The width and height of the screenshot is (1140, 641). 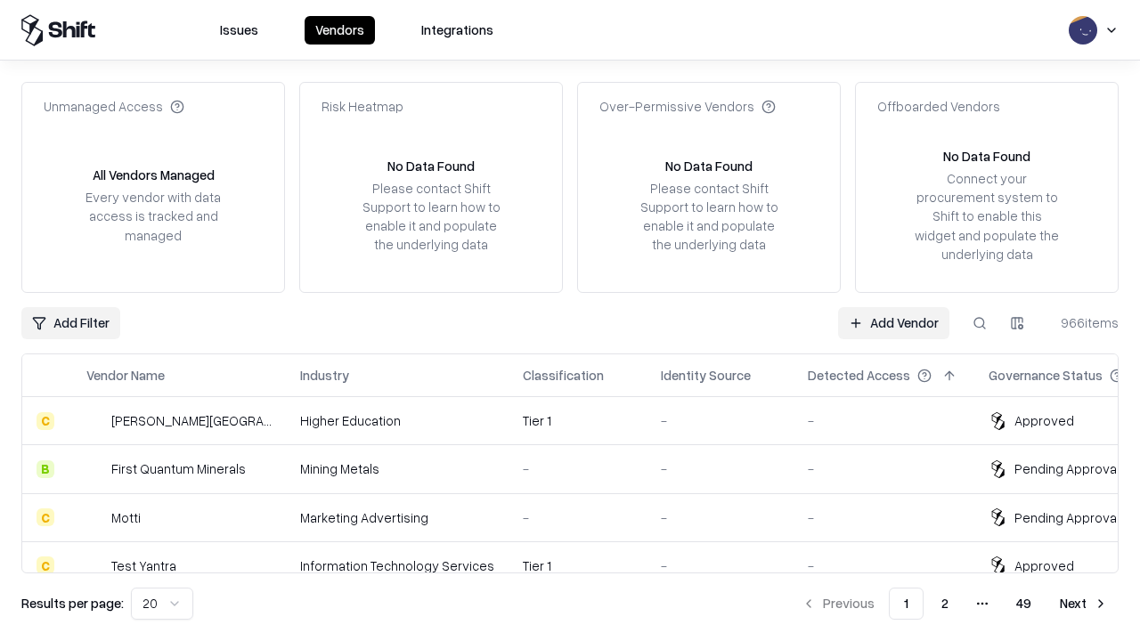 What do you see at coordinates (397, 517) in the screenshot?
I see `div: Marketing Advertising` at bounding box center [397, 517].